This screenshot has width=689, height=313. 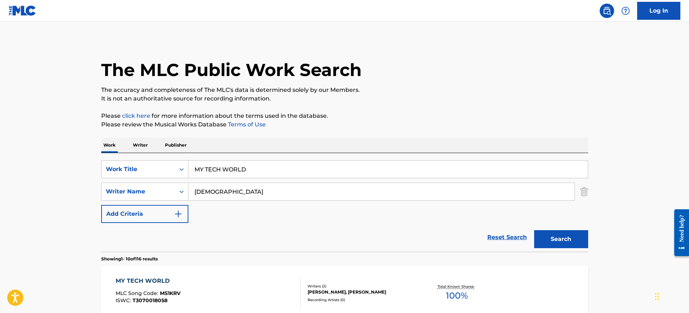 I want to click on img: help, so click(x=626, y=11).